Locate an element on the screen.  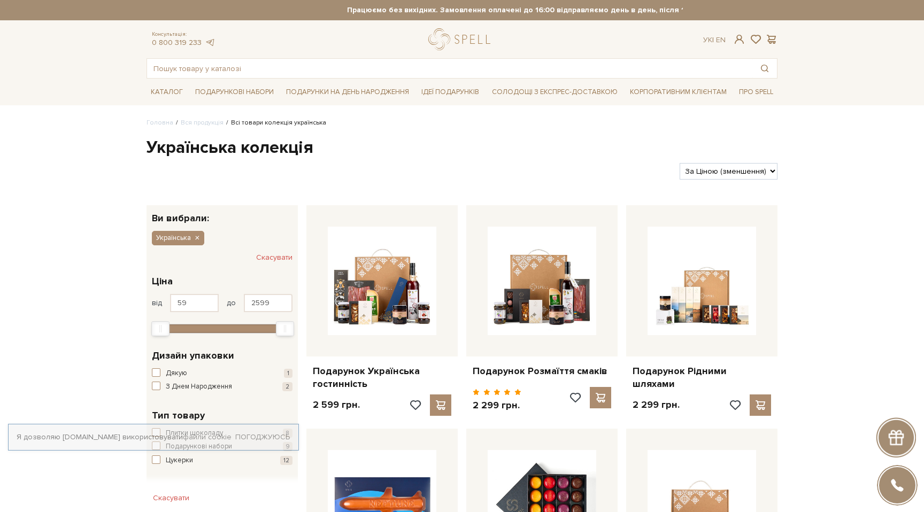
span: 1 is located at coordinates (288, 373).